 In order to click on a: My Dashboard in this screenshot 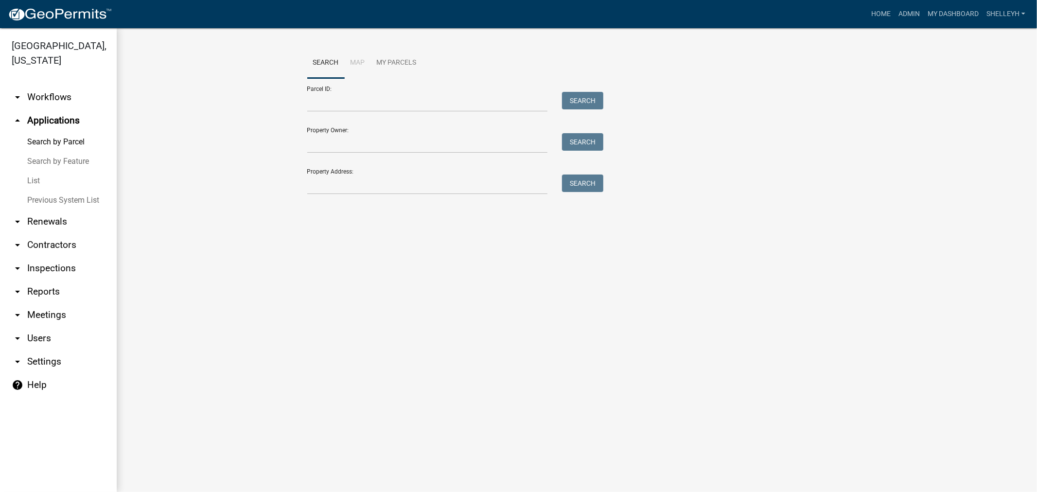, I will do `click(953, 14)`.